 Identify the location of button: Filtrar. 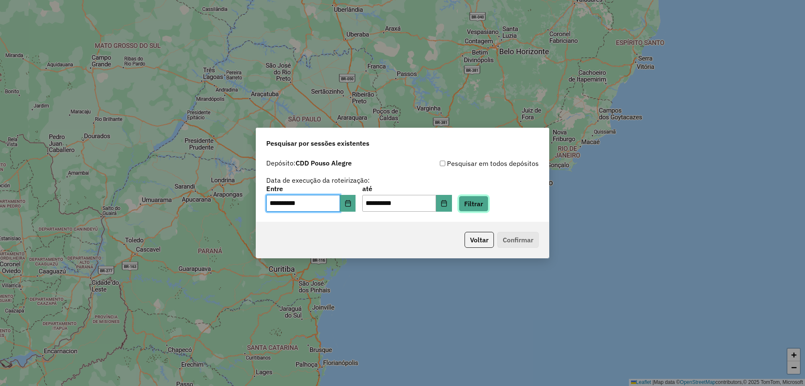
(474, 203).